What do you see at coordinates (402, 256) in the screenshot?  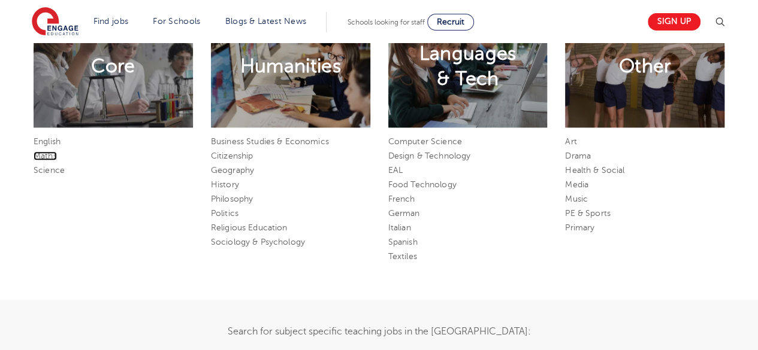 I see `a: Textiles` at bounding box center [402, 256].